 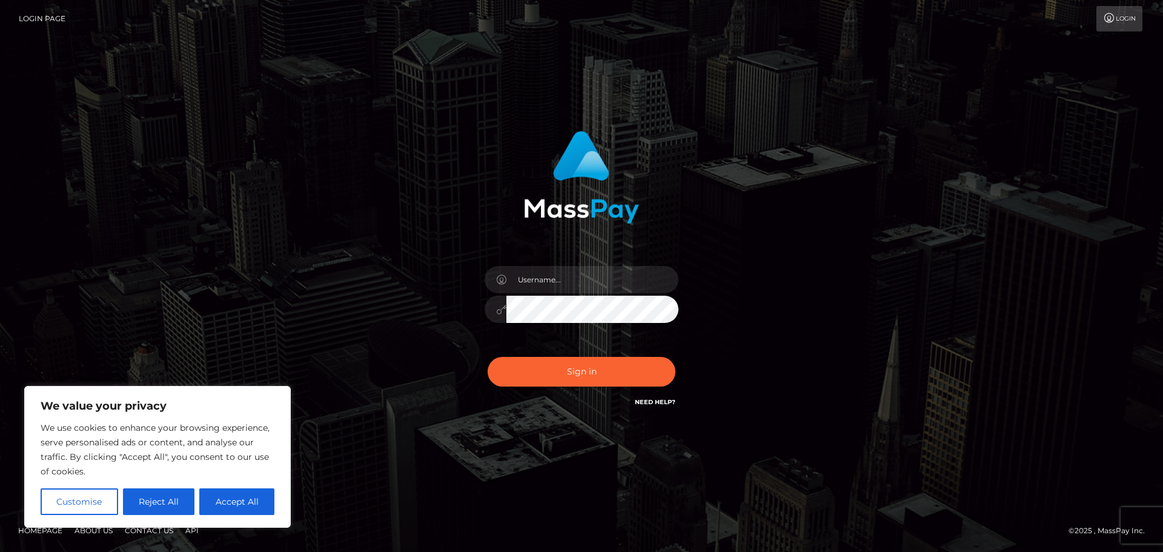 I want to click on p: We use cookies to enhance your browsing experience, serve personalised ads or content, and analys..., so click(x=158, y=449).